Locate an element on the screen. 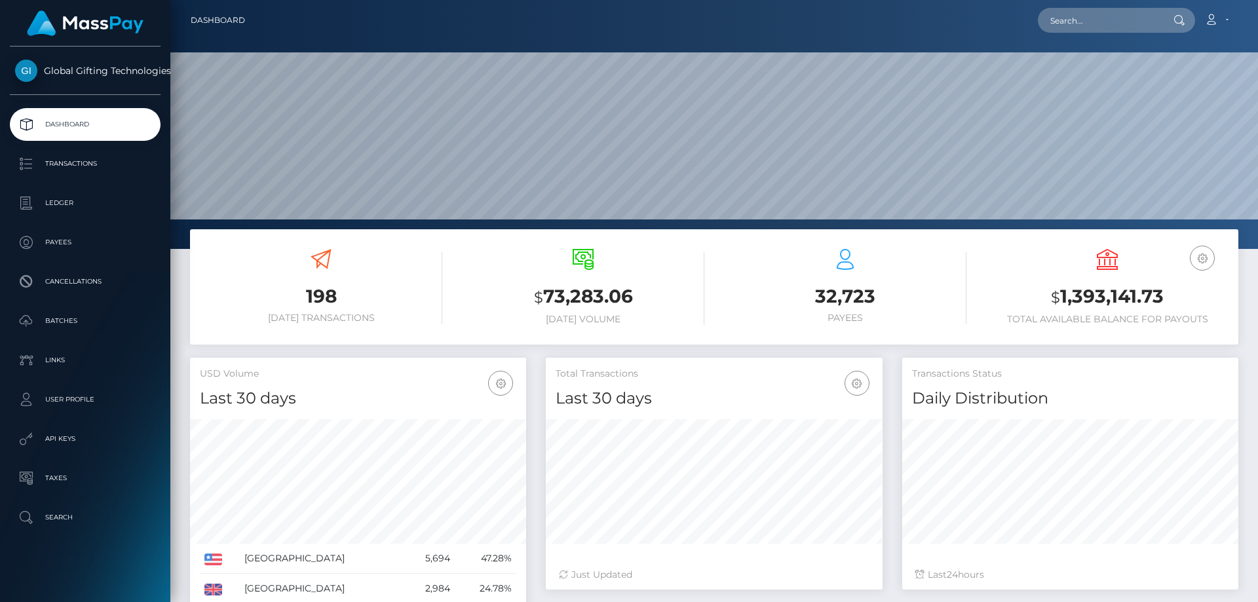 This screenshot has height=602, width=1258. h5: Total Transactions is located at coordinates (714, 374).